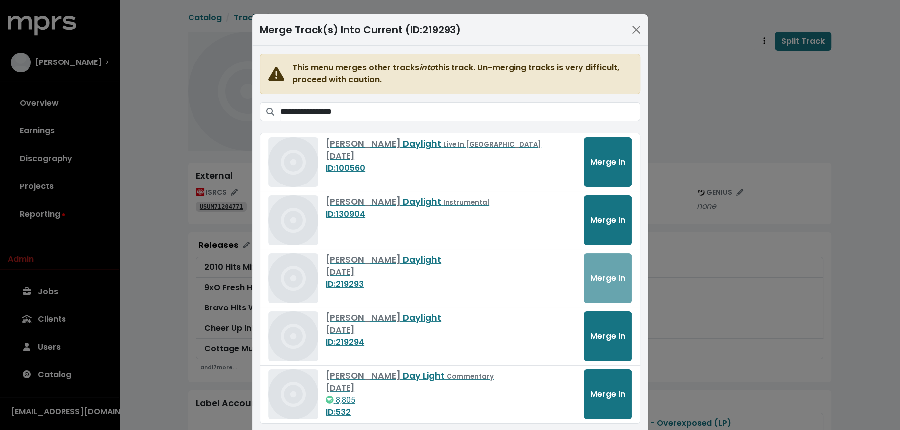 The image size is (900, 430). Describe the element at coordinates (451, 214) in the screenshot. I see `div: ID: 130904` at that location.